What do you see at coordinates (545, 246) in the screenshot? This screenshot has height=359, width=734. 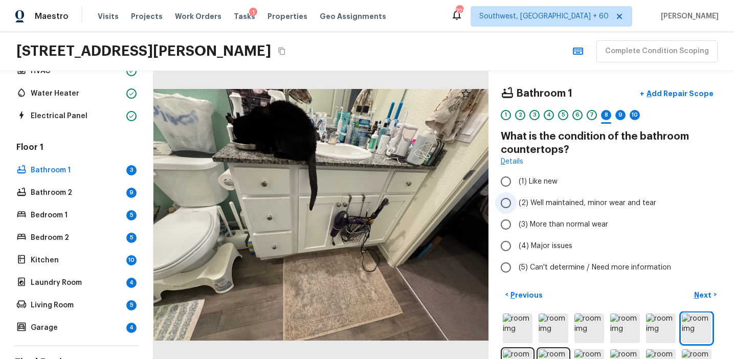 I see `span: (4) Major issues` at bounding box center [545, 246].